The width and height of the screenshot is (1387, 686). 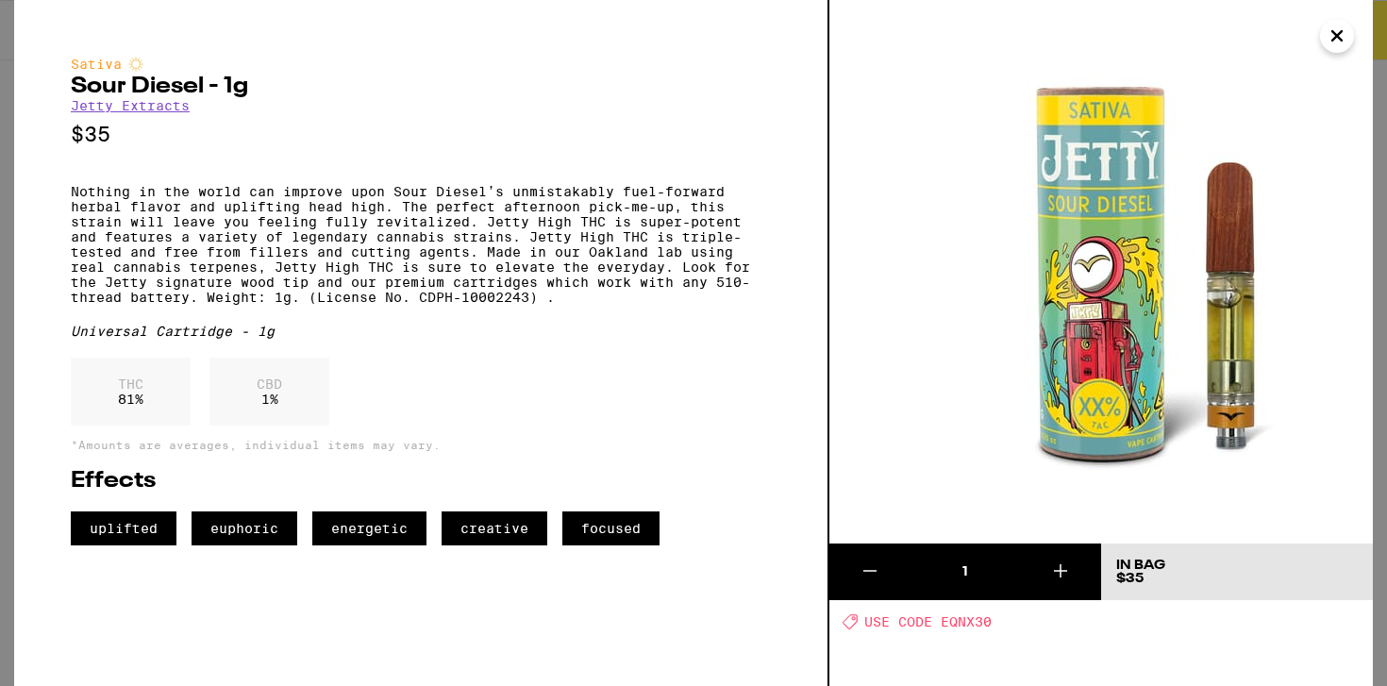 I want to click on span: euphoric, so click(x=244, y=528).